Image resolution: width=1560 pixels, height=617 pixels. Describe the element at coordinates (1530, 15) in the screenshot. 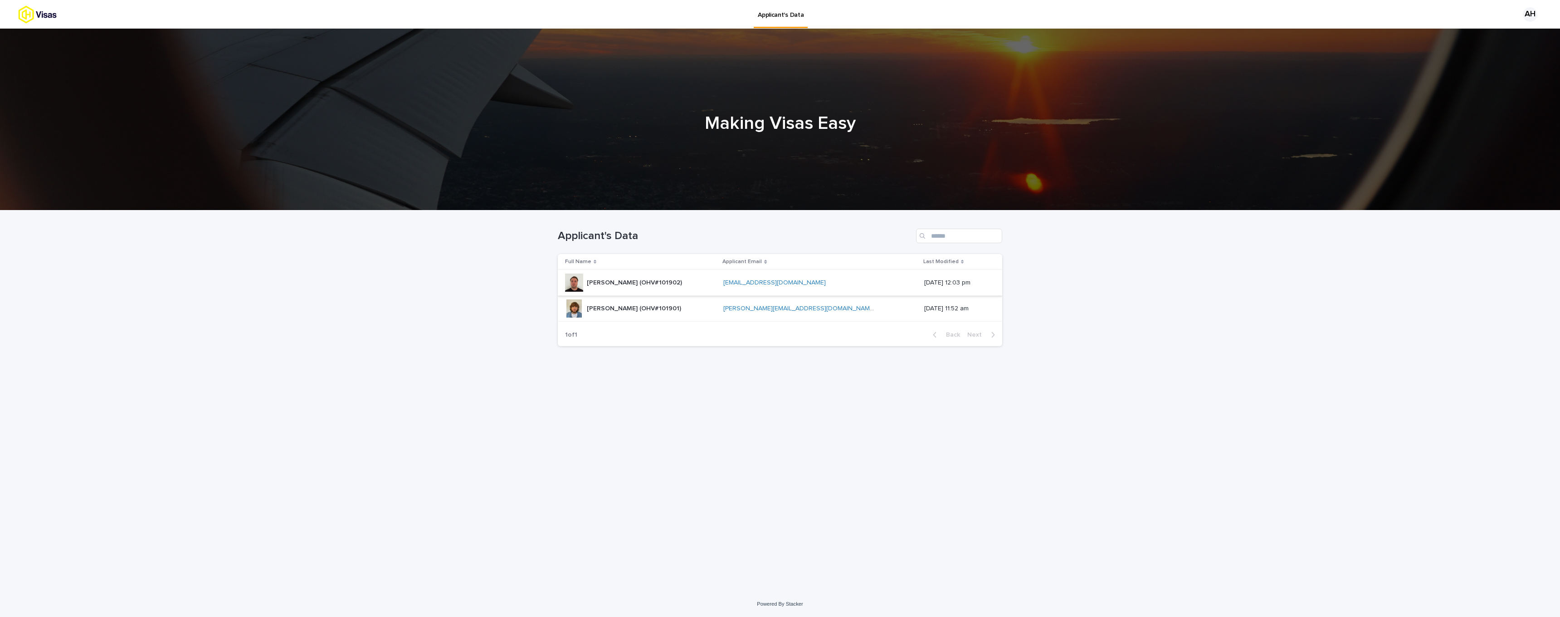

I see `div: AH` at that location.